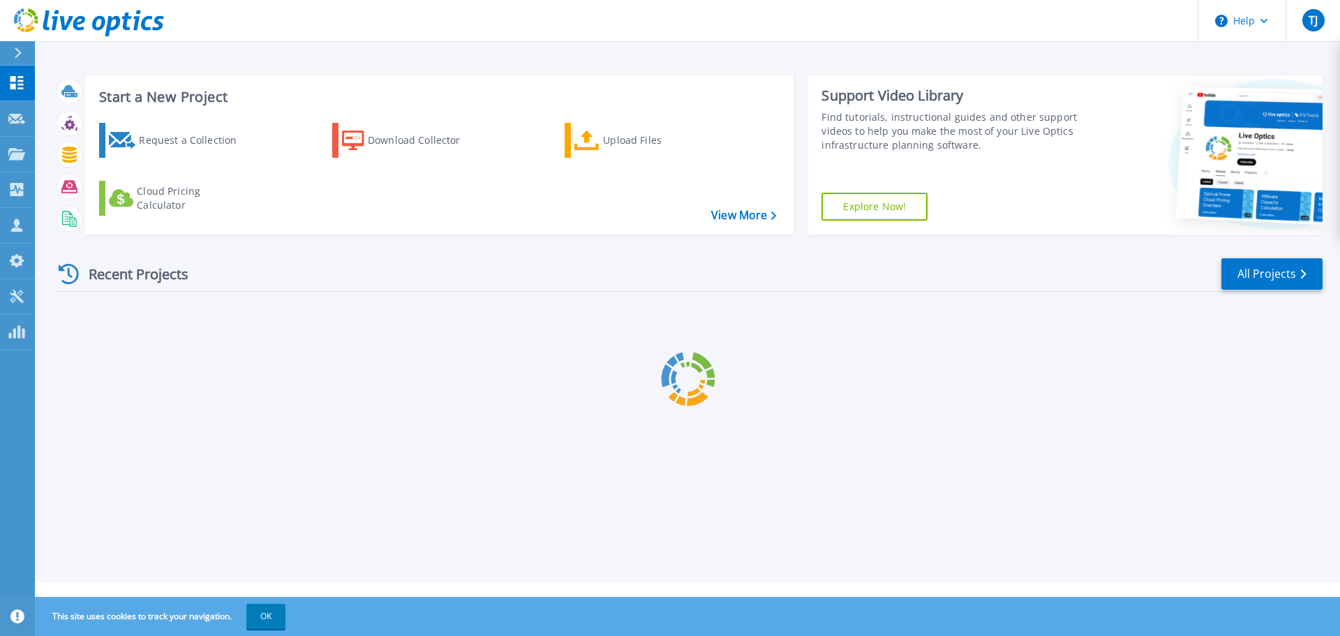 The height and width of the screenshot is (636, 1340). Describe the element at coordinates (195, 140) in the screenshot. I see `div: Request a Collection` at that location.